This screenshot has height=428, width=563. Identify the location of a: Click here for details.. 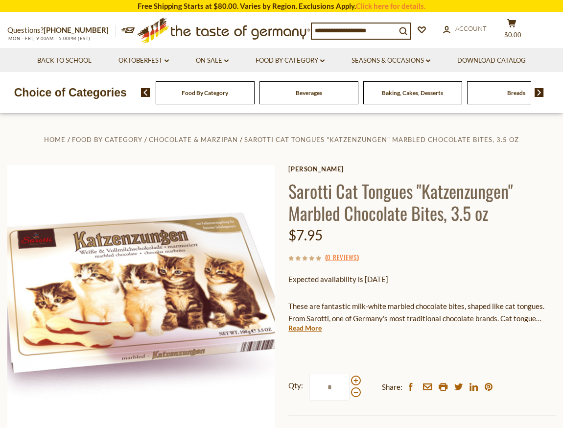
(391, 6).